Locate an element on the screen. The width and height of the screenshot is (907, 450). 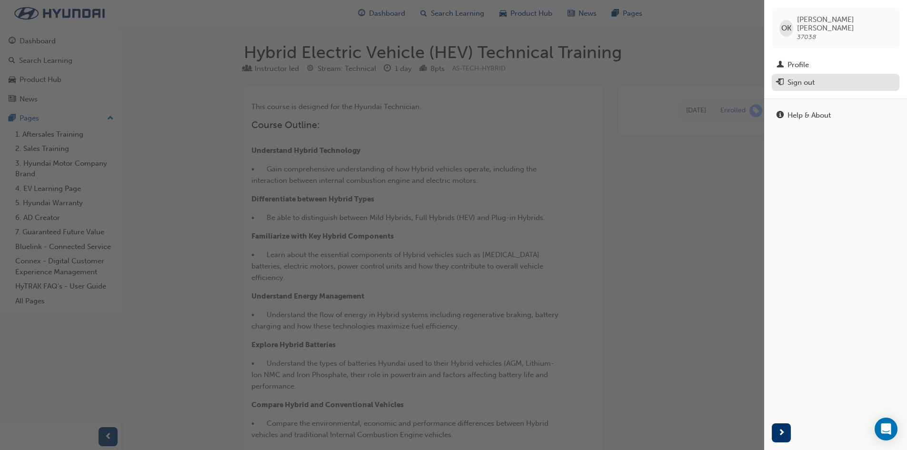
button: Sign out is located at coordinates (836, 82).